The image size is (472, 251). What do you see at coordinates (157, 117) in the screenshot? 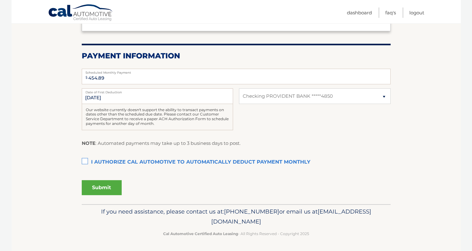
I see `div: Our website currently doesn't support the ability to transact payments on dates other than the sc...` at bounding box center [157, 117].